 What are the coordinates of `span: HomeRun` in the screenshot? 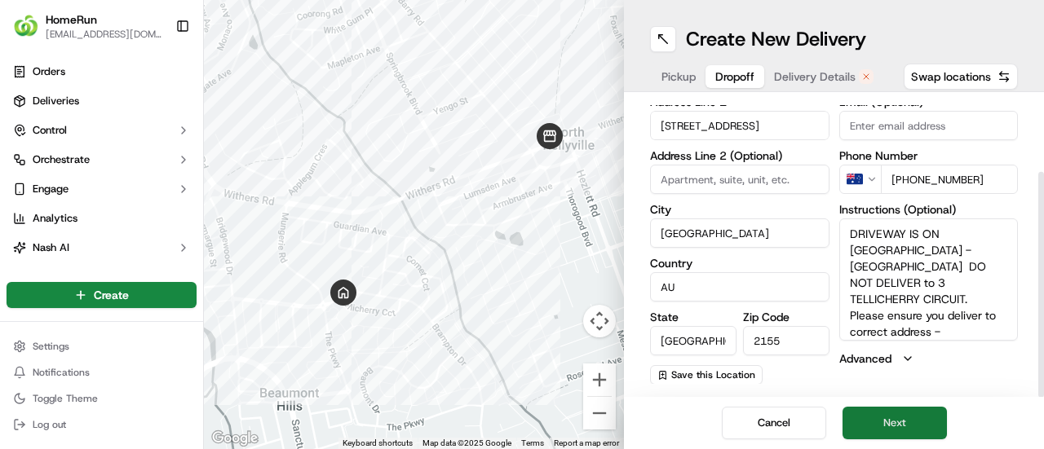 It's located at (71, 20).